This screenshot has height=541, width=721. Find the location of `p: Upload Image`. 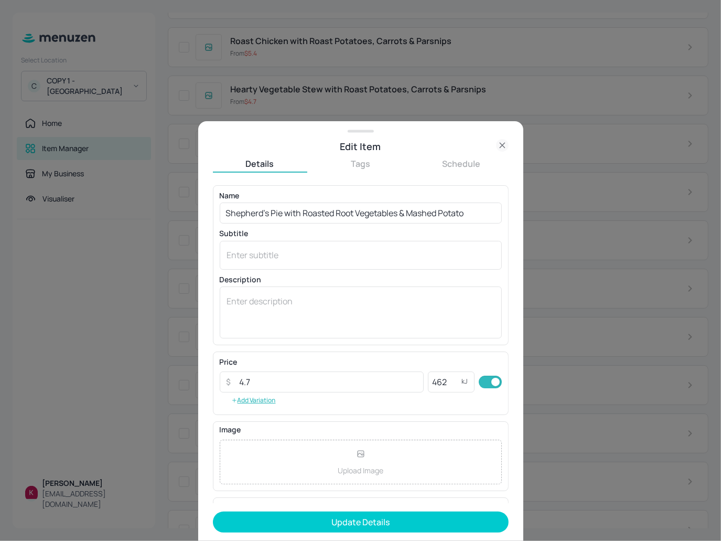

p: Upload Image is located at coordinates (360, 470).